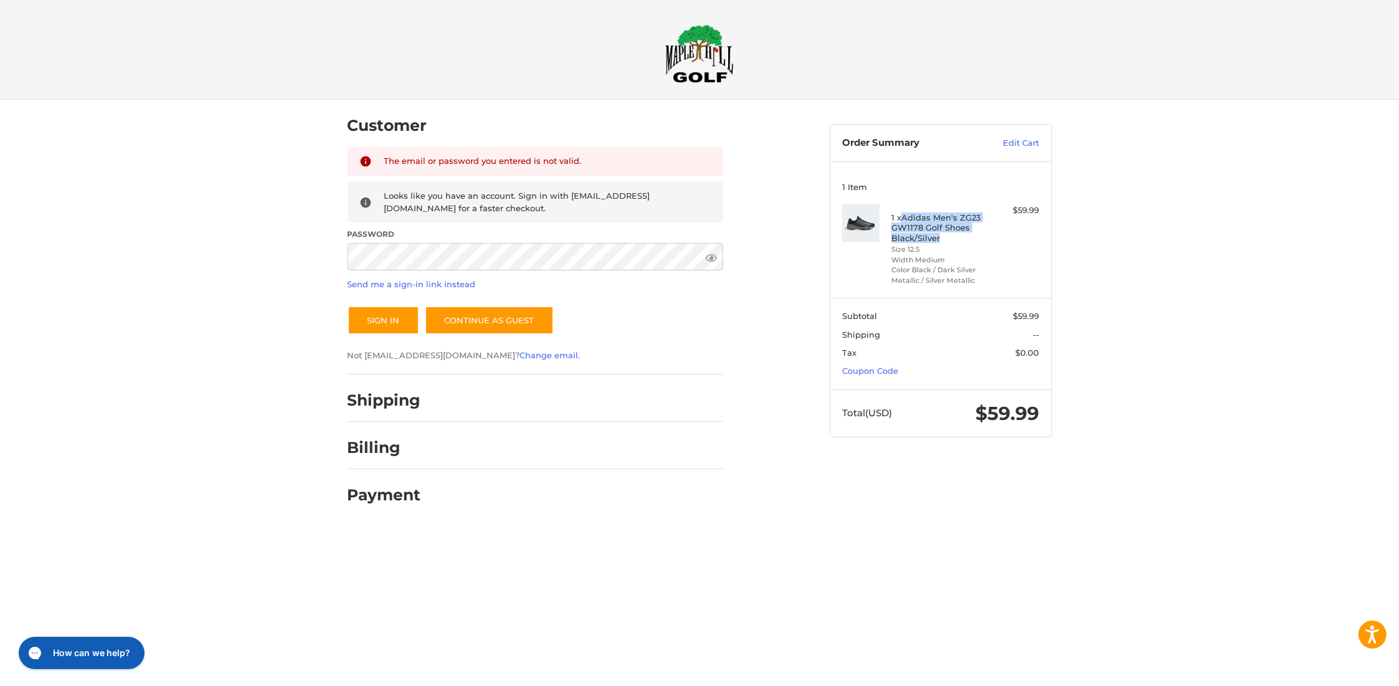 This screenshot has height=686, width=1399. Describe the element at coordinates (549, 355) in the screenshot. I see `a: Change email` at that location.